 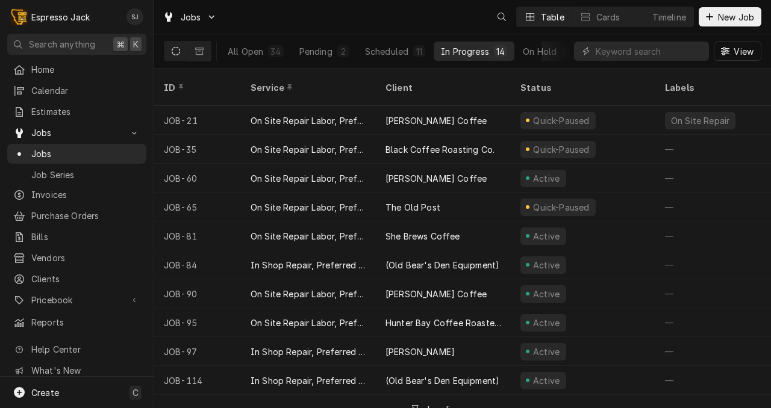 I want to click on a: Home, so click(x=77, y=69).